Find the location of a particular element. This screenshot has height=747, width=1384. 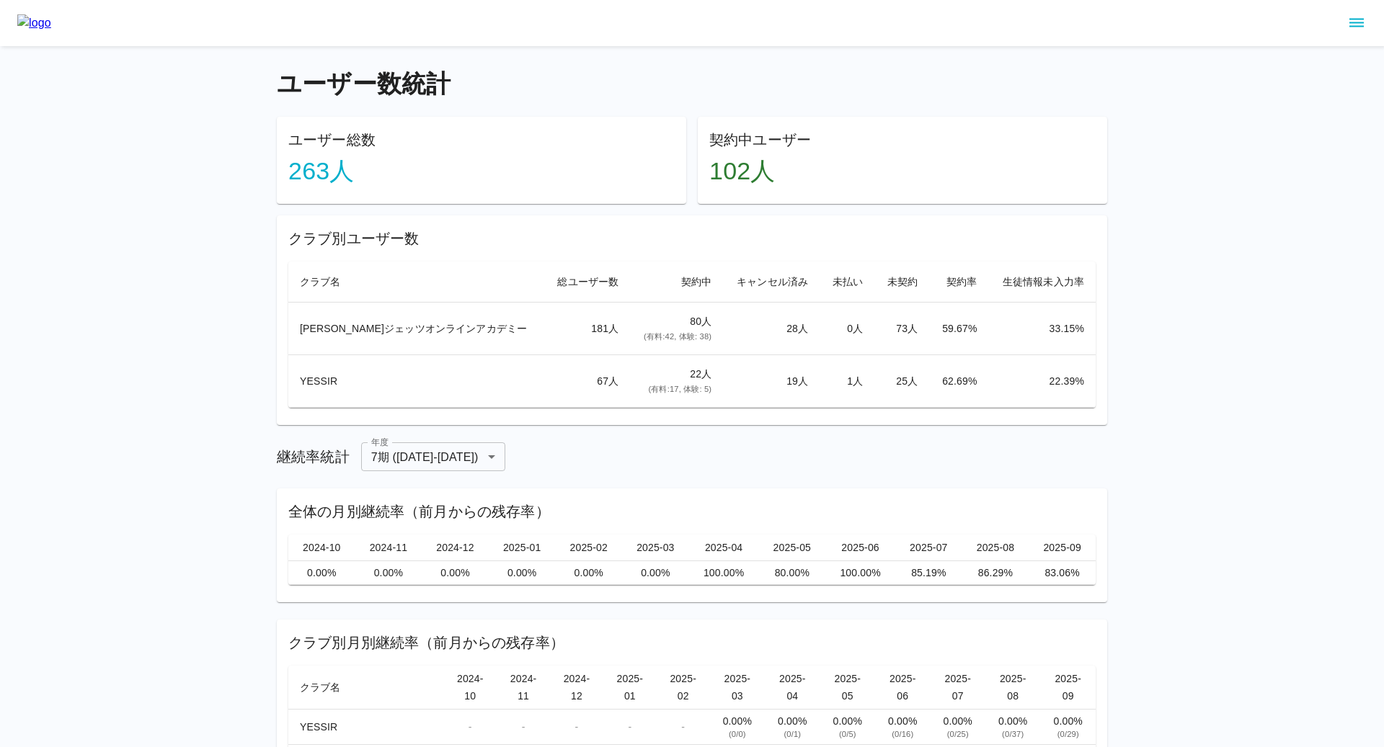

td: 22 人 is located at coordinates (676, 381).